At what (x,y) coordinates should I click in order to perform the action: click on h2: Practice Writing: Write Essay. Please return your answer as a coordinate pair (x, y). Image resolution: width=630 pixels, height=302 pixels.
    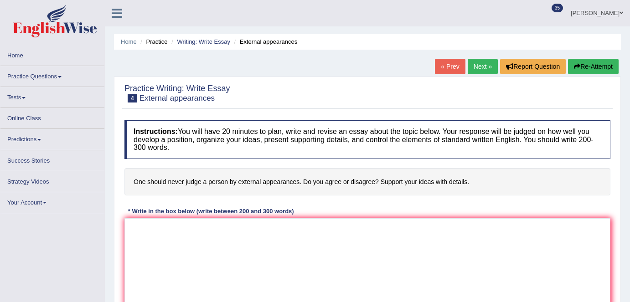
    Looking at the image, I should click on (177, 93).